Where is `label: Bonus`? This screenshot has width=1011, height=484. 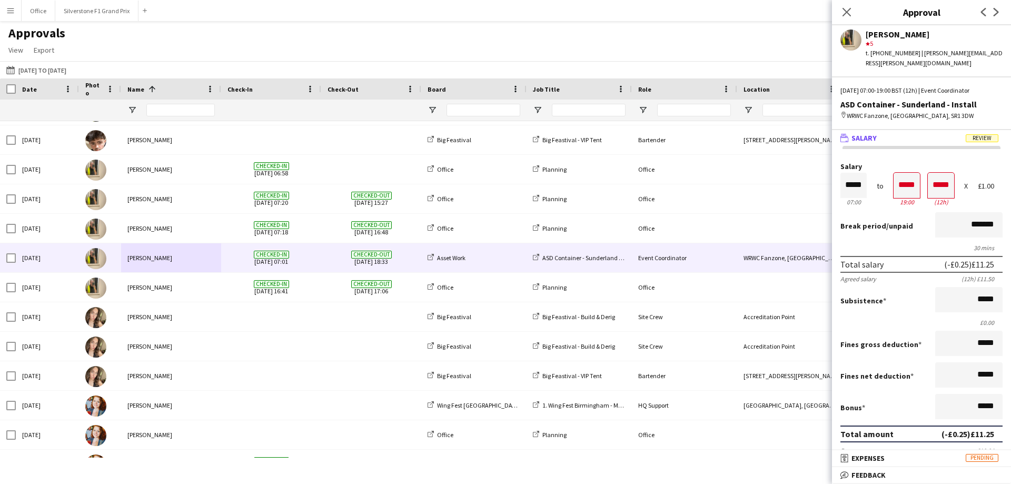 label: Bonus is located at coordinates (853, 408).